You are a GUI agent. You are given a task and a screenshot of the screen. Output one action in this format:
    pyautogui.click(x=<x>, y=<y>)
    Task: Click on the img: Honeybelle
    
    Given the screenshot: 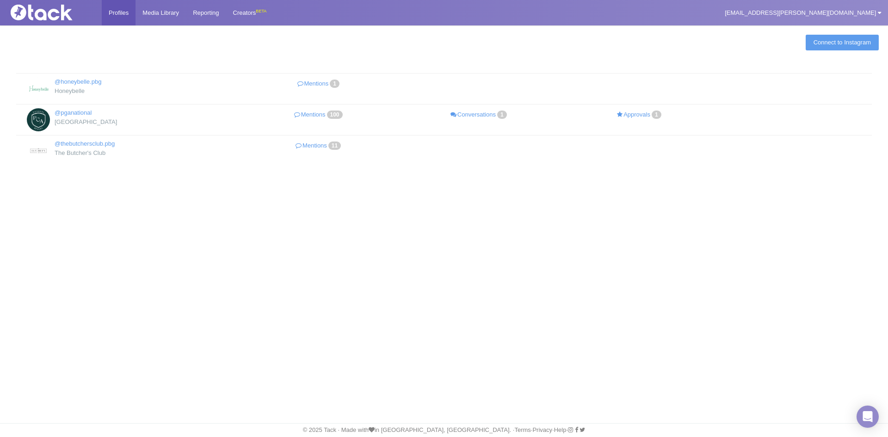 What is the action you would take?
    pyautogui.click(x=38, y=89)
    